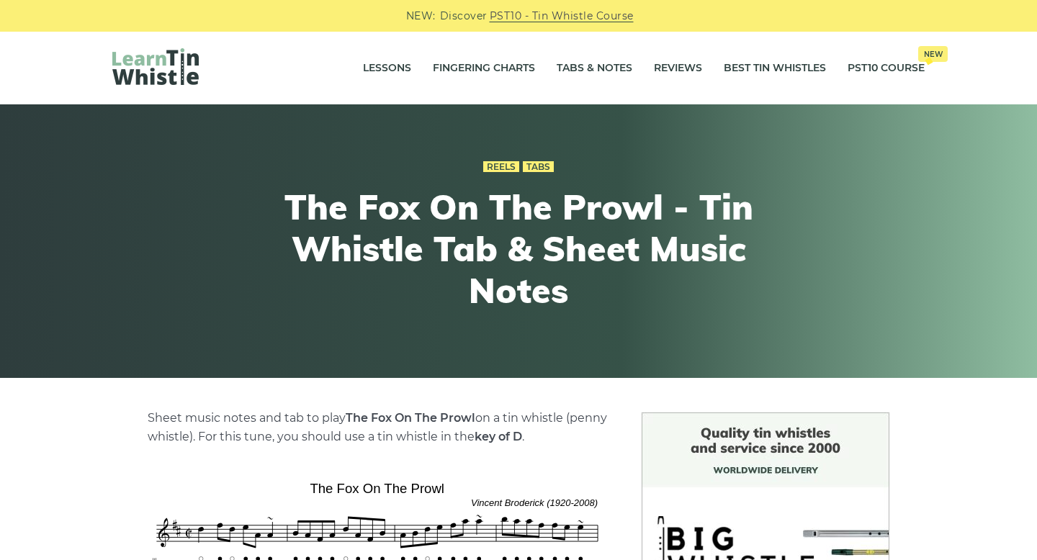  Describe the element at coordinates (498, 436) in the screenshot. I see `strong: key of D` at that location.